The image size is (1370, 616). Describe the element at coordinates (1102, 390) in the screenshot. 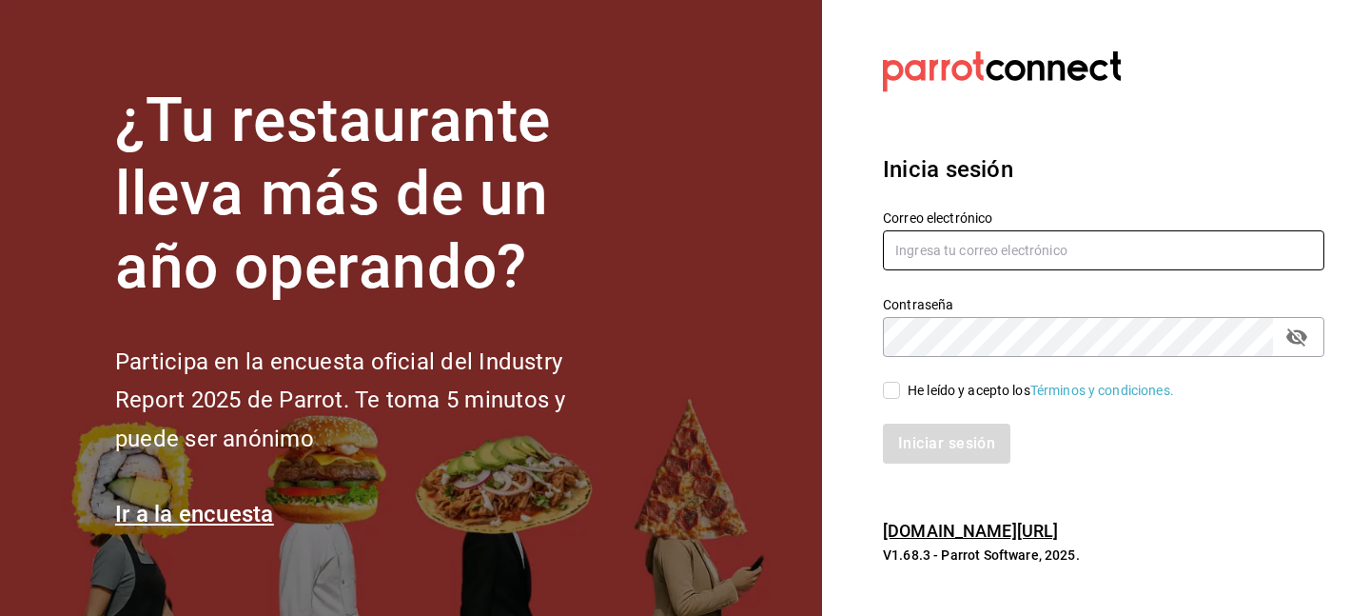

I see `a: Términos y condiciones.` at that location.